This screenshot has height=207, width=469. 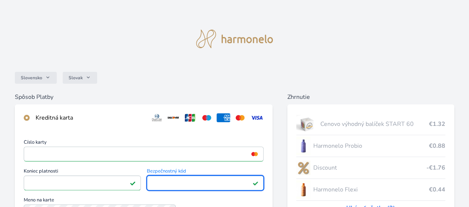 What do you see at coordinates (437, 146) in the screenshot?
I see `span: €0.88` at bounding box center [437, 146].